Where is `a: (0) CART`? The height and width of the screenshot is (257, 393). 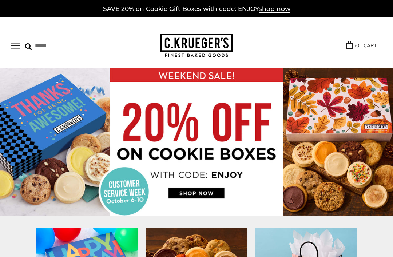 a: (0) CART is located at coordinates (361, 46).